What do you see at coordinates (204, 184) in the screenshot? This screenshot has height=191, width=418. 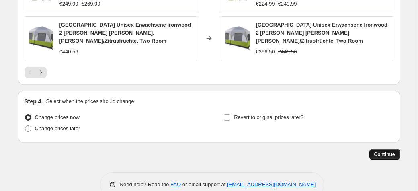 I see `span: or email support at` at bounding box center [204, 184].